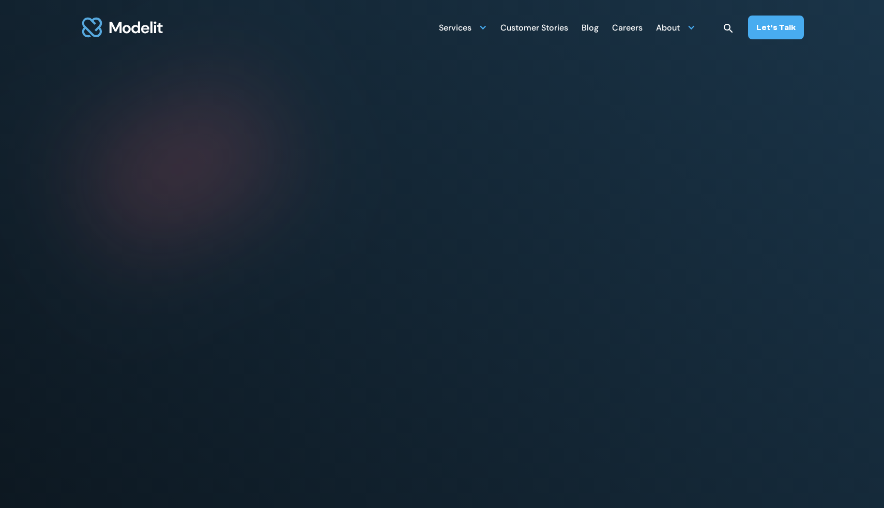  What do you see at coordinates (123, 27) in the screenshot?
I see `a: home` at bounding box center [123, 27].